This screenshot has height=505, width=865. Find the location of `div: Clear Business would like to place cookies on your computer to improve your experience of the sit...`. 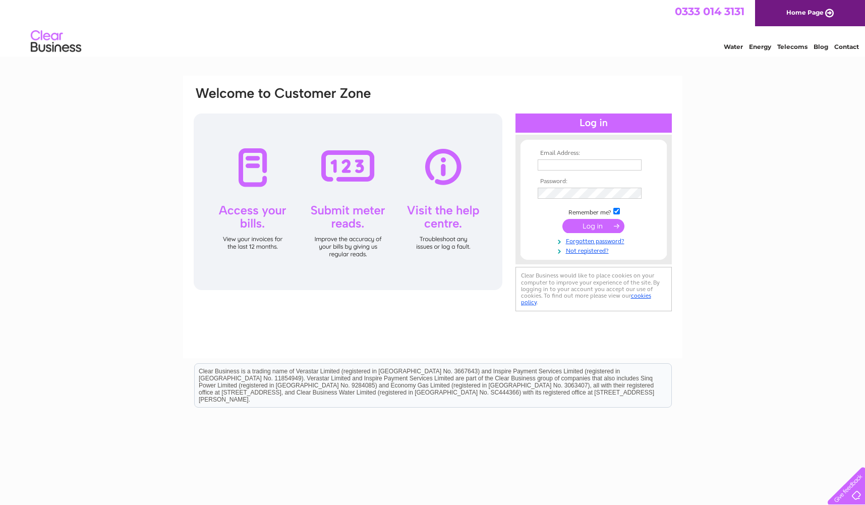

div: Clear Business would like to place cookies on your computer to improve your experience of the sit... is located at coordinates (594, 289).